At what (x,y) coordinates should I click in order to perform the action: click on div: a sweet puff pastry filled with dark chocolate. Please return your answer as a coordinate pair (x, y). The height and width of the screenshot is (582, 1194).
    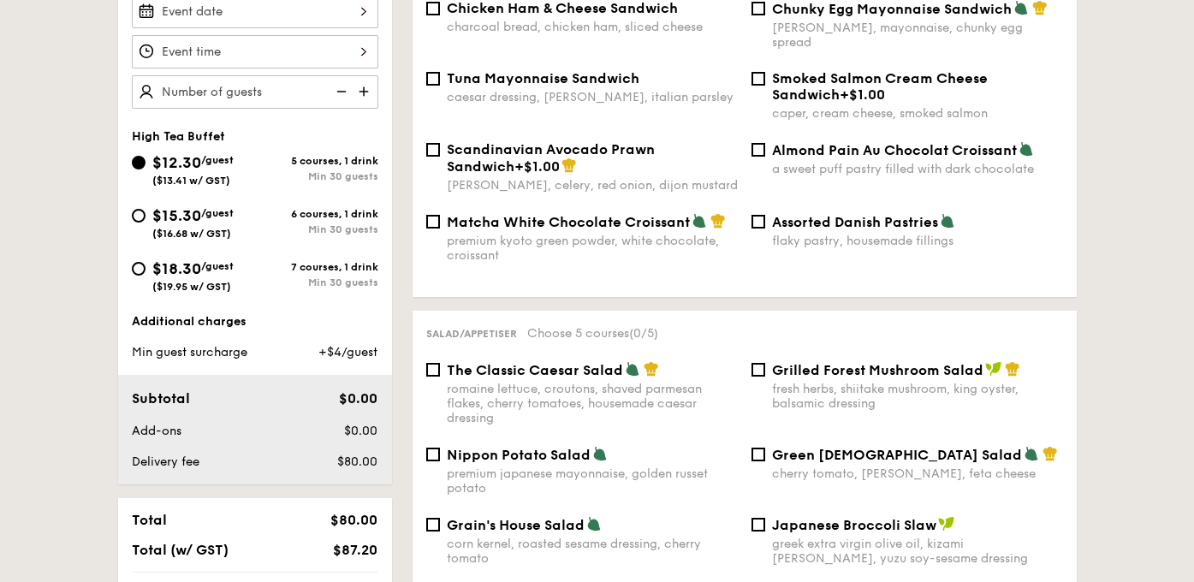
    Looking at the image, I should click on (918, 169).